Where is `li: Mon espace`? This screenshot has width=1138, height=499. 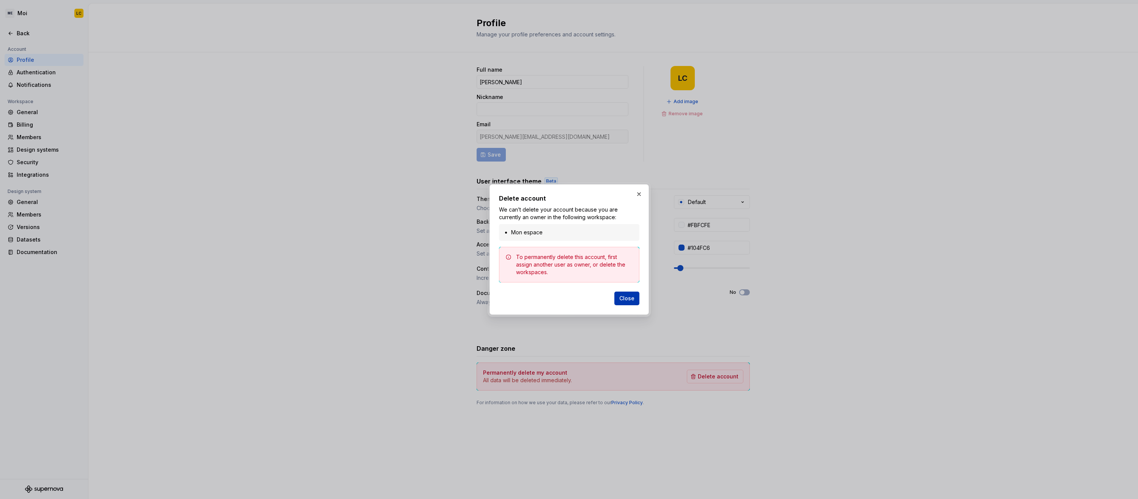 li: Mon espace is located at coordinates (573, 233).